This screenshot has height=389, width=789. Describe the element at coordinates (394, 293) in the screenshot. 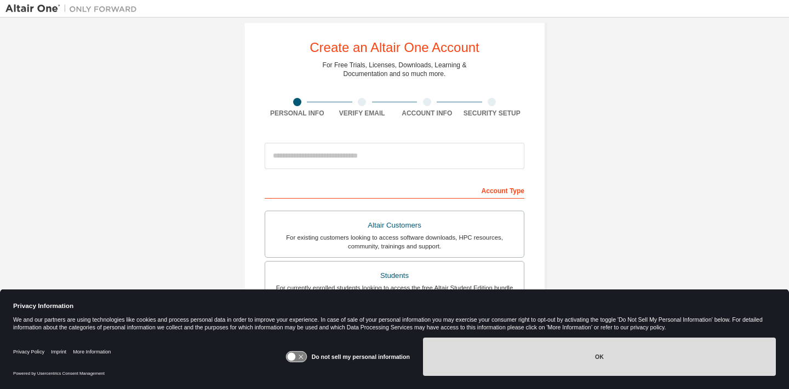

I see `div: For currently enrolled students looking to access the free Altair Student Edition bundle and all ...` at that location.